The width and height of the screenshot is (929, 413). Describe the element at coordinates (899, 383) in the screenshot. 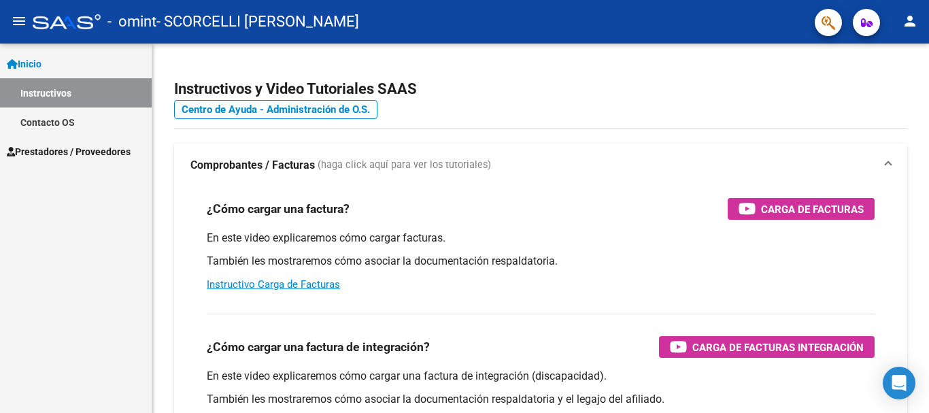

I see `div: Open Intercom Messenger` at that location.